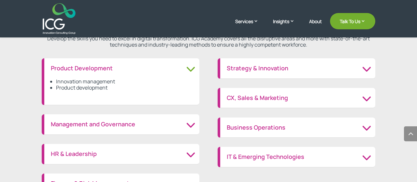 Image resolution: width=417 pixels, height=182 pixels. Describe the element at coordinates (352, 21) in the screenshot. I see `a: Talk To Us` at that location.